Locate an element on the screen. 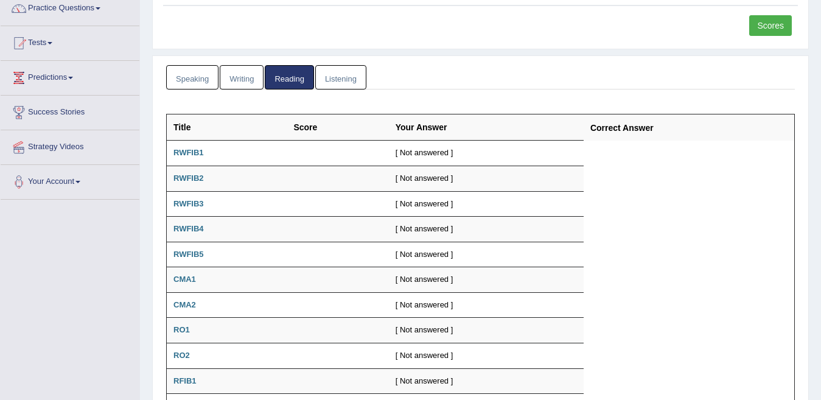 The width and height of the screenshot is (821, 400). a: Tests is located at coordinates (70, 41).